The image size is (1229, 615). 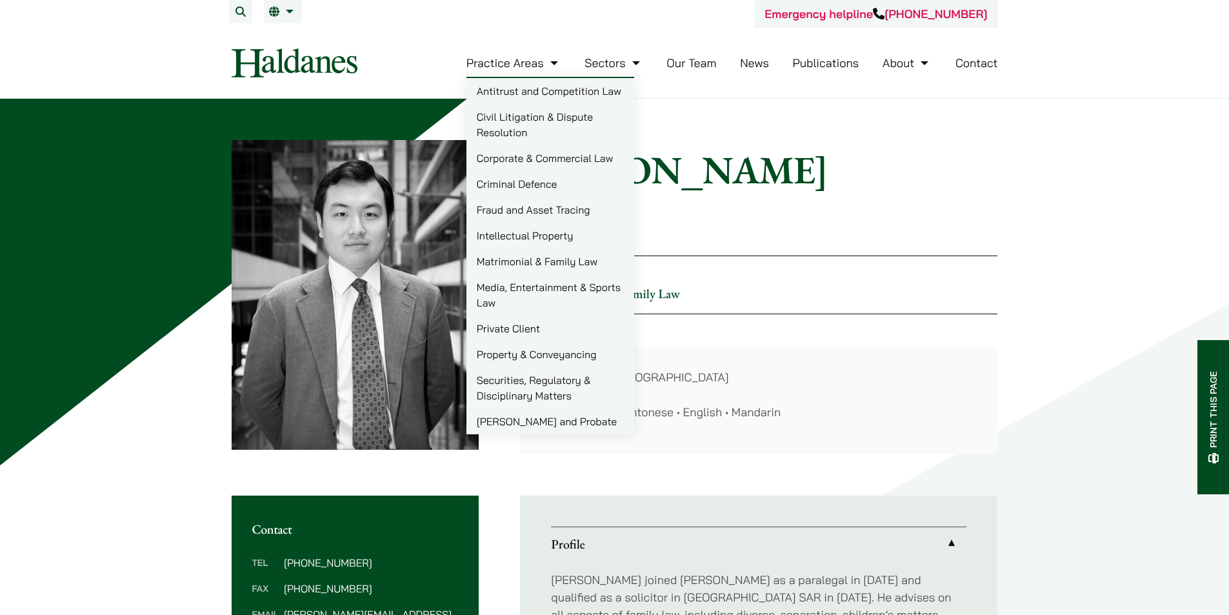 What do you see at coordinates (826, 63) in the screenshot?
I see `a: Publications` at bounding box center [826, 63].